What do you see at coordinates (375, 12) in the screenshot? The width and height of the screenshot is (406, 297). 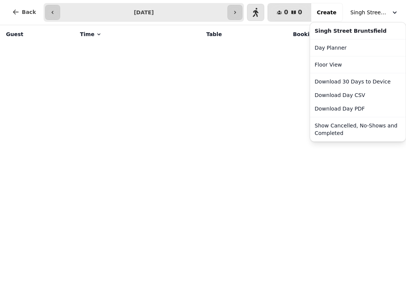 I see `button: Singh Street Bruntsfield` at bounding box center [375, 12].